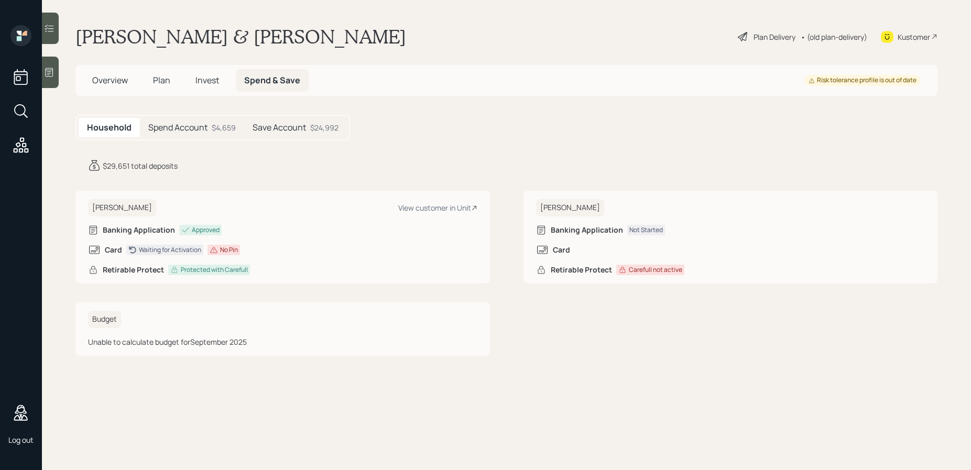  What do you see at coordinates (205, 230) in the screenshot?
I see `div: Approved` at bounding box center [205, 230].